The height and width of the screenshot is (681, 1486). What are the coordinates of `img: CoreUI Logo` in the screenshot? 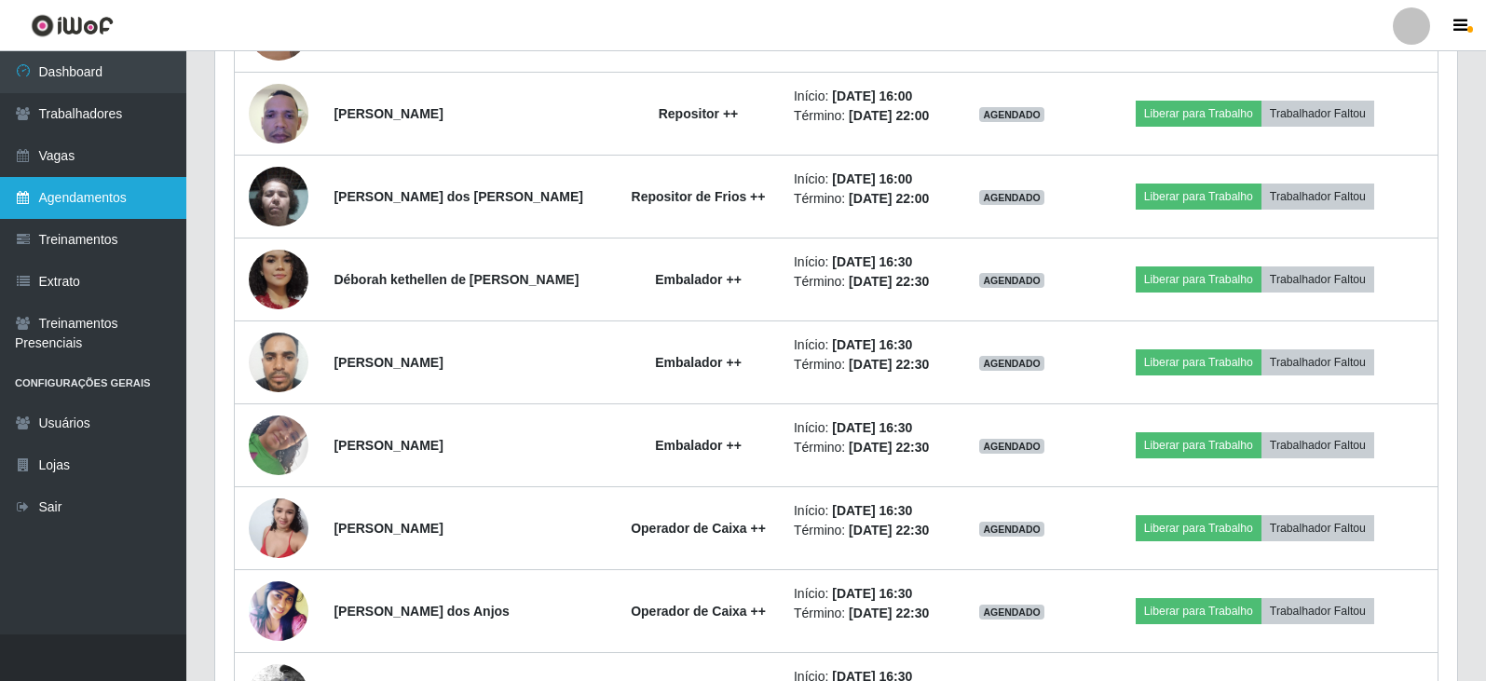 It's located at (72, 25).